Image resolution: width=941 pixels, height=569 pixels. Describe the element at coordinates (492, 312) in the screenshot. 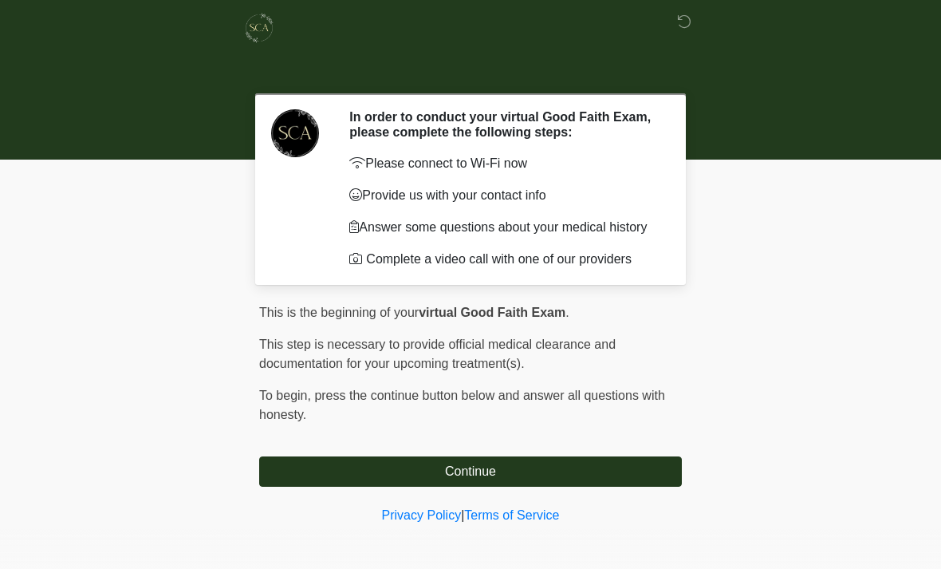

I see `strong: virtual Good Faith Exam` at that location.